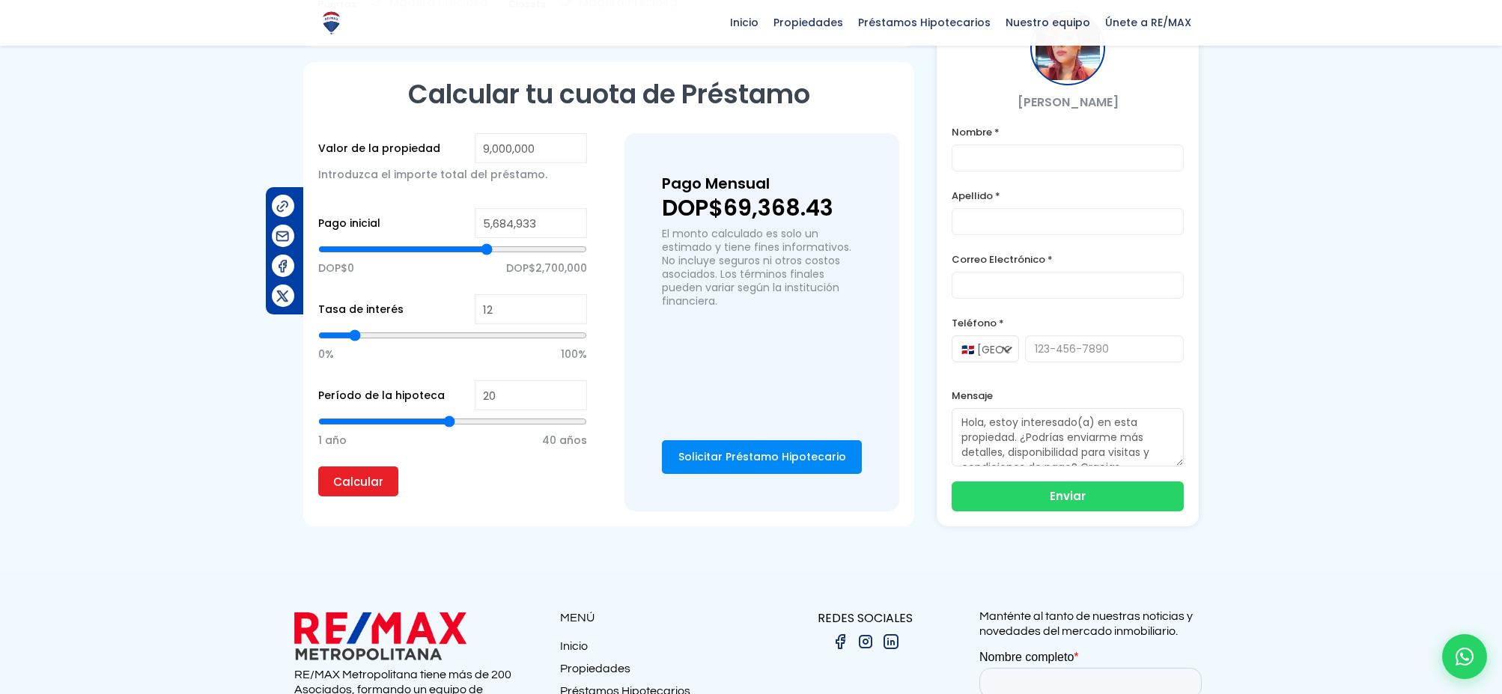 Image resolution: width=1502 pixels, height=694 pixels. What do you see at coordinates (326, 354) in the screenshot?
I see `span: 0%` at bounding box center [326, 354].